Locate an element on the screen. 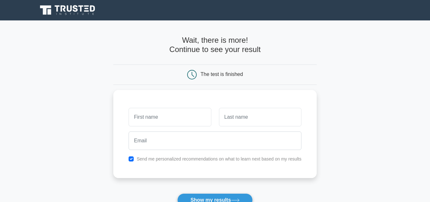 This screenshot has height=202, width=430. input: First name is located at coordinates (170, 117).